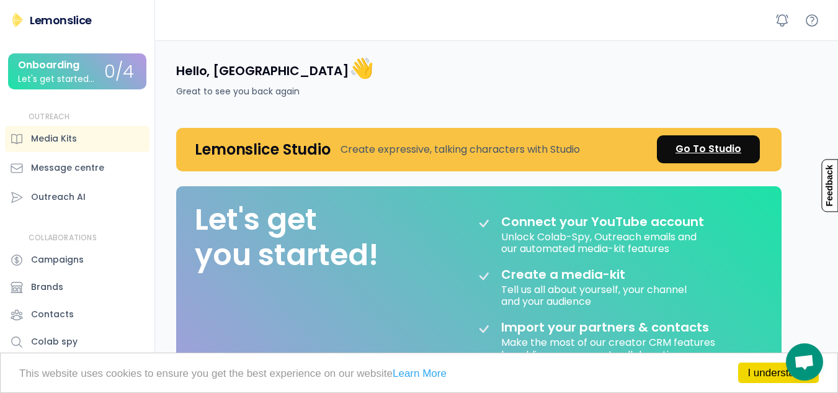 This screenshot has width=838, height=393. What do you see at coordinates (600, 241) in the screenshot?
I see `div: Unlock Colab-Spy, Outreach emails and our automated media-kit features` at bounding box center [600, 241].